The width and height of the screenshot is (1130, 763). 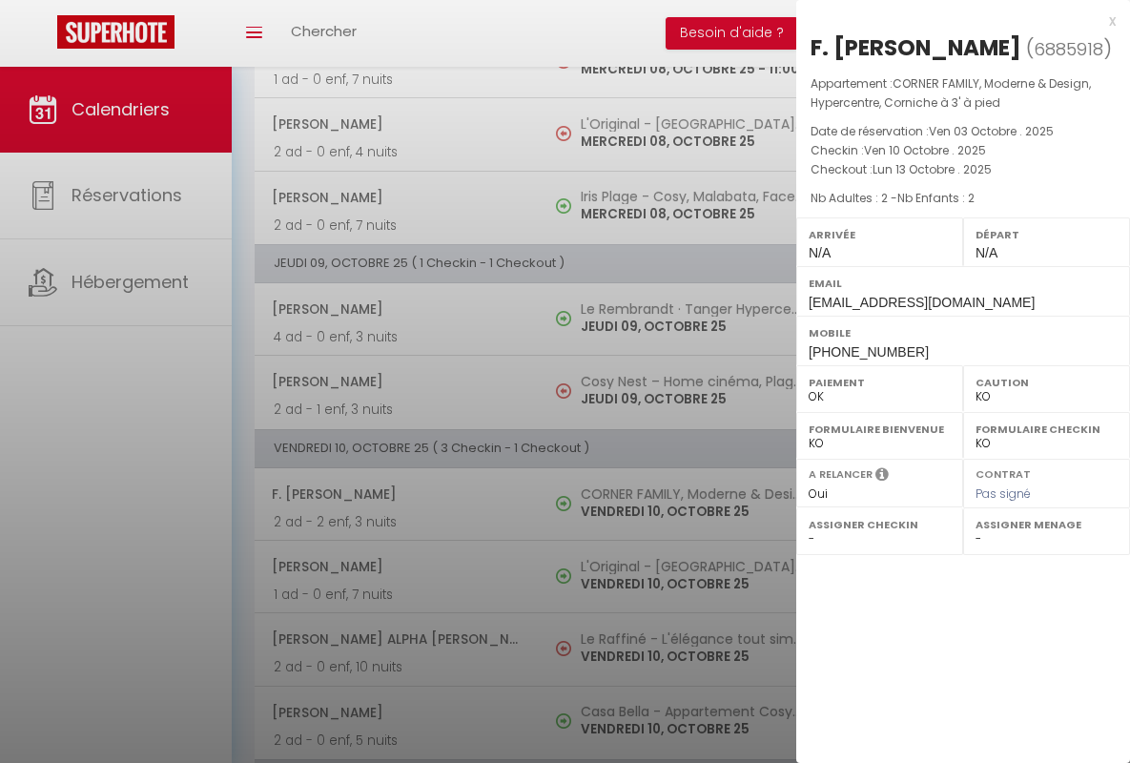 What do you see at coordinates (951, 92) in the screenshot?
I see `span: CORNER FAMILY, Moderne & Design, Hypercentre, Corniche à 3' à pied` at bounding box center [951, 92].